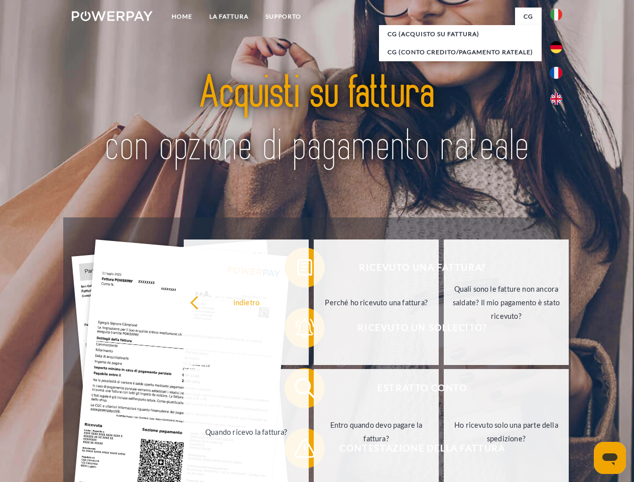 This screenshot has height=482, width=634. I want to click on a: CG, so click(528, 17).